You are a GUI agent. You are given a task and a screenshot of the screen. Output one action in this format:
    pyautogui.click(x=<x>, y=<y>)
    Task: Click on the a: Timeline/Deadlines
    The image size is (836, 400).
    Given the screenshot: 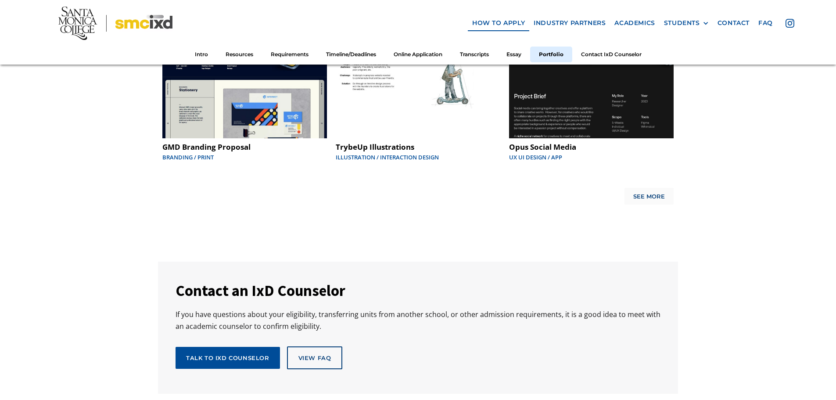 What is the action you would take?
    pyautogui.click(x=351, y=54)
    